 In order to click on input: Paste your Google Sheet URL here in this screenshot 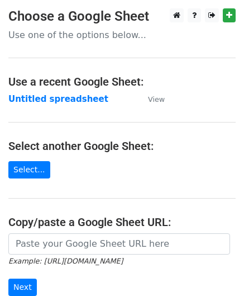, I will do `click(119, 244)`.